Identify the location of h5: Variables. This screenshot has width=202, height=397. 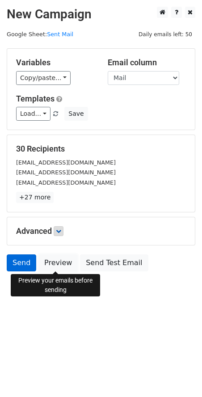
(55, 63).